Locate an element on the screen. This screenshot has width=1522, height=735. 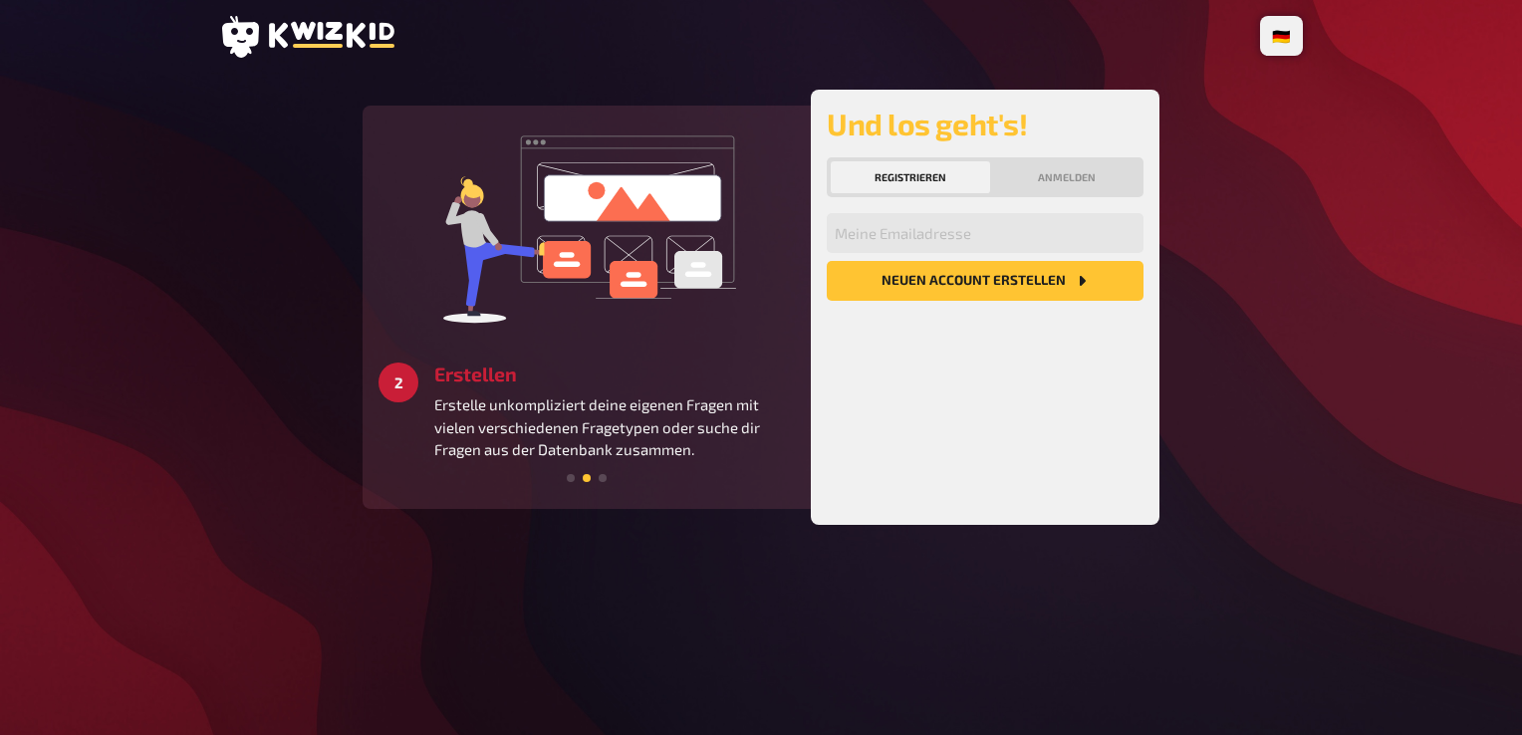
button: Neuen Account Erstellen is located at coordinates (985, 281).